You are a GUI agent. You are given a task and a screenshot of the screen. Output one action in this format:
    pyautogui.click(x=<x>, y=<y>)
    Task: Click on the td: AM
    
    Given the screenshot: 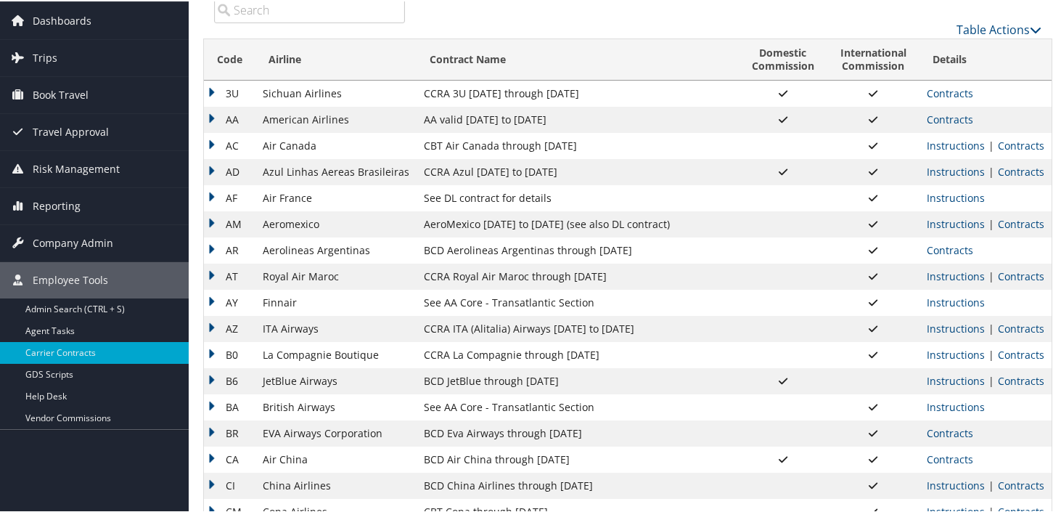 What is the action you would take?
    pyautogui.click(x=229, y=223)
    